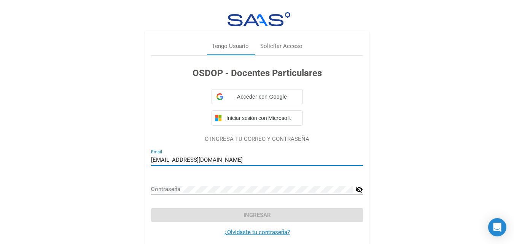 The image size is (514, 244). I want to click on div: Open Intercom Messenger, so click(497, 227).